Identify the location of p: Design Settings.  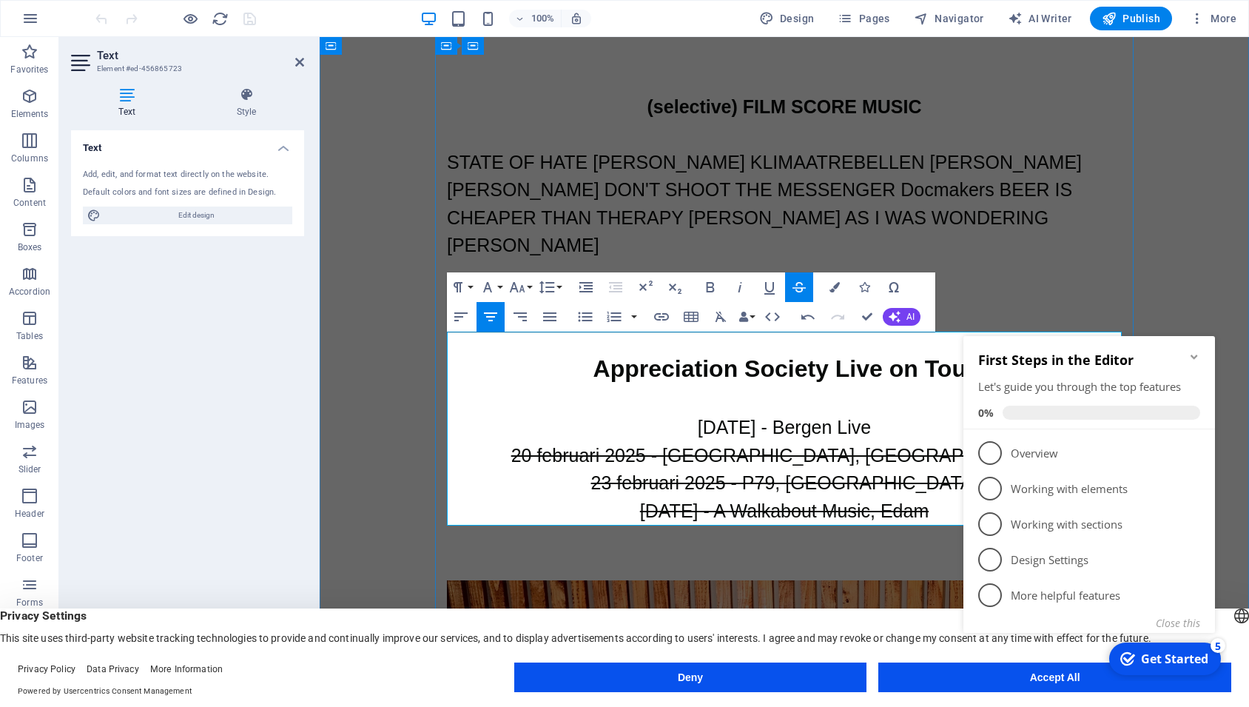
(142, 240).